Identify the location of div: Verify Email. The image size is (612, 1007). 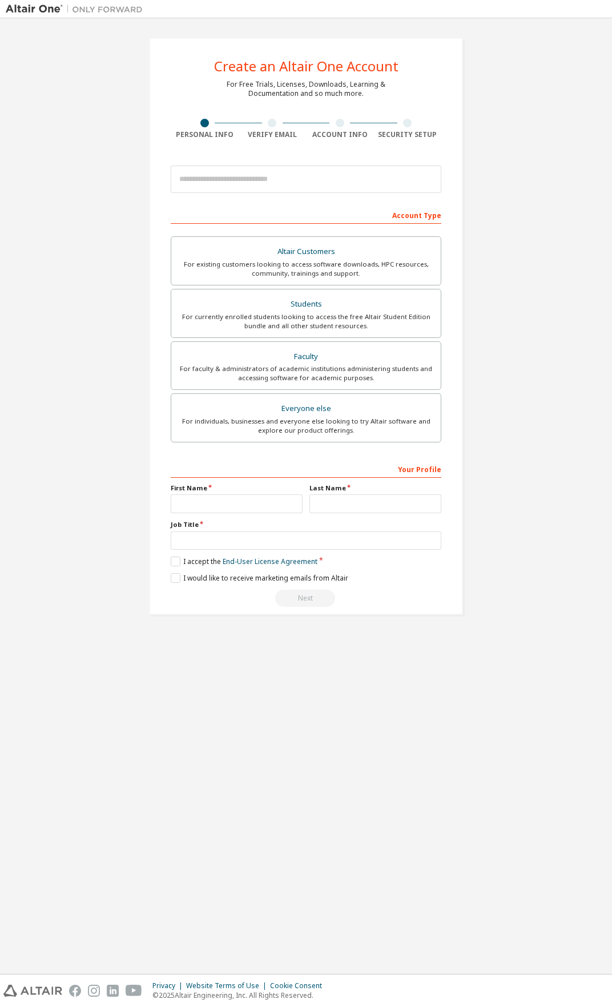
(272, 135).